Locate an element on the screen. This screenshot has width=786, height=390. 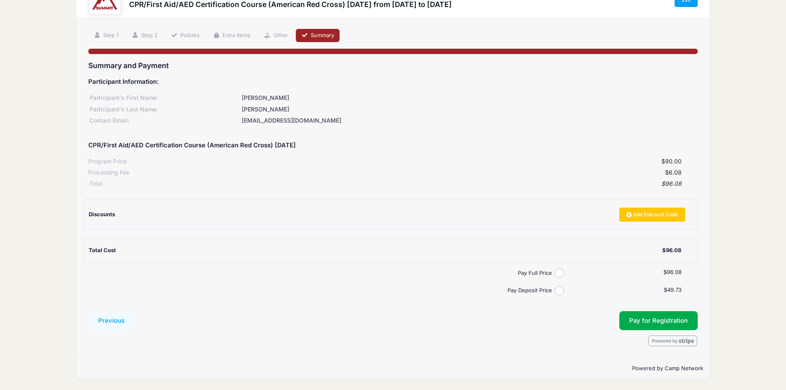
div: Program Price is located at coordinates (107, 161).